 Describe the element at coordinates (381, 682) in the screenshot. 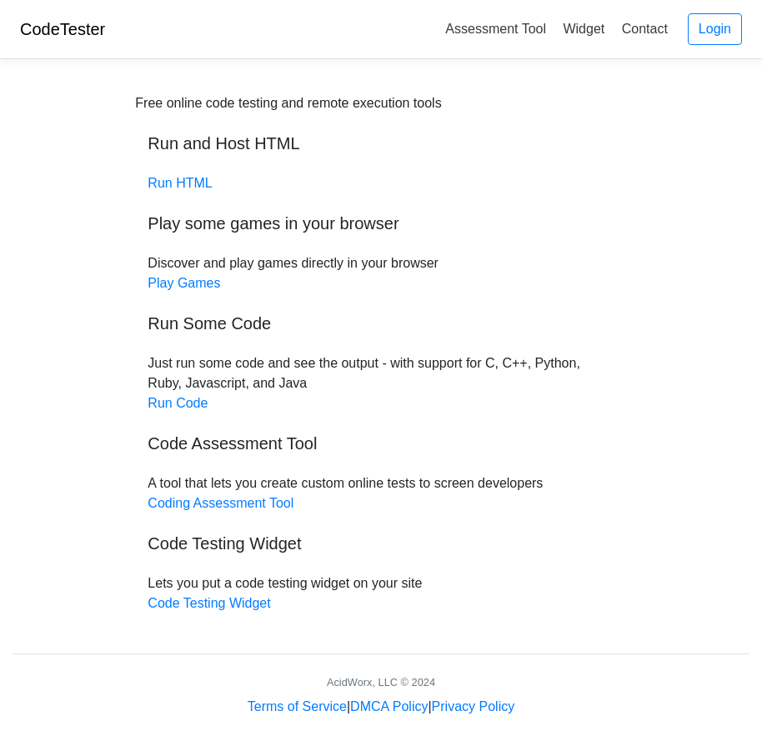

I see `div: AcidWorx, LLC © 2024` at that location.